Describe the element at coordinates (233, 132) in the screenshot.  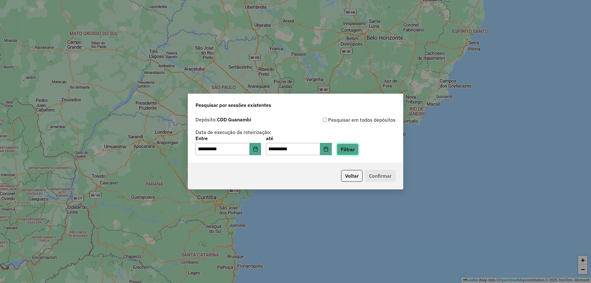
I see `label: Data de execução da roteirização:` at that location.